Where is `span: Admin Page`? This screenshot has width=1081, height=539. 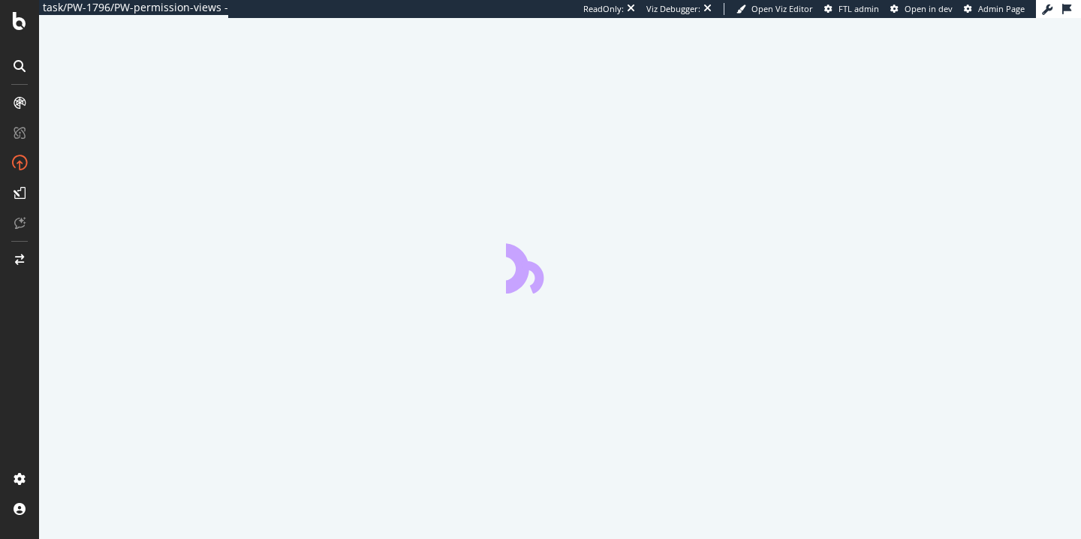
span: Admin Page is located at coordinates (1002, 8).